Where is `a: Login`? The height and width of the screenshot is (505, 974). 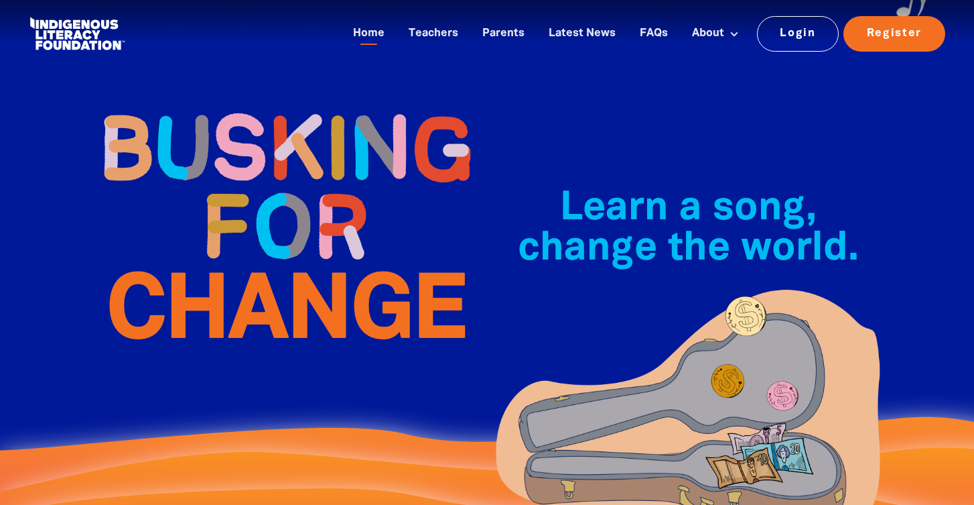
a: Login is located at coordinates (798, 34).